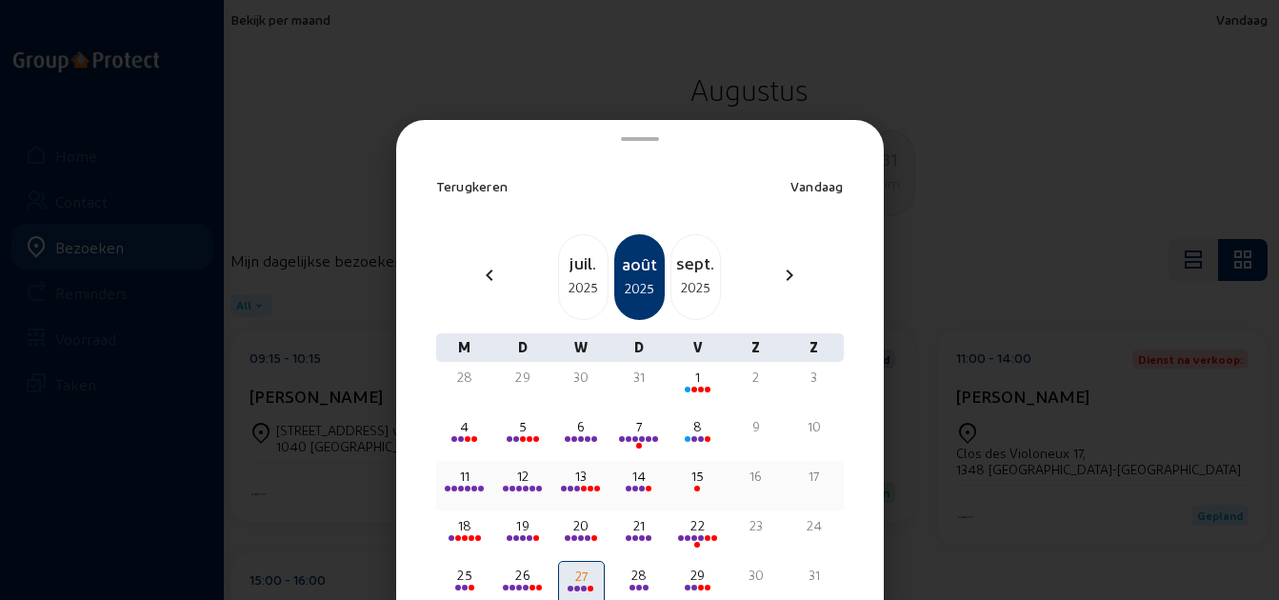 The height and width of the screenshot is (600, 1279). What do you see at coordinates (639, 264) in the screenshot?
I see `div: août` at bounding box center [639, 264].